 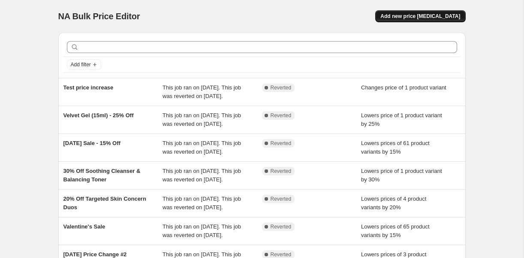 What do you see at coordinates (99, 115) in the screenshot?
I see `span: Velvet Gel (15ml) - 25% Off` at bounding box center [99, 115].